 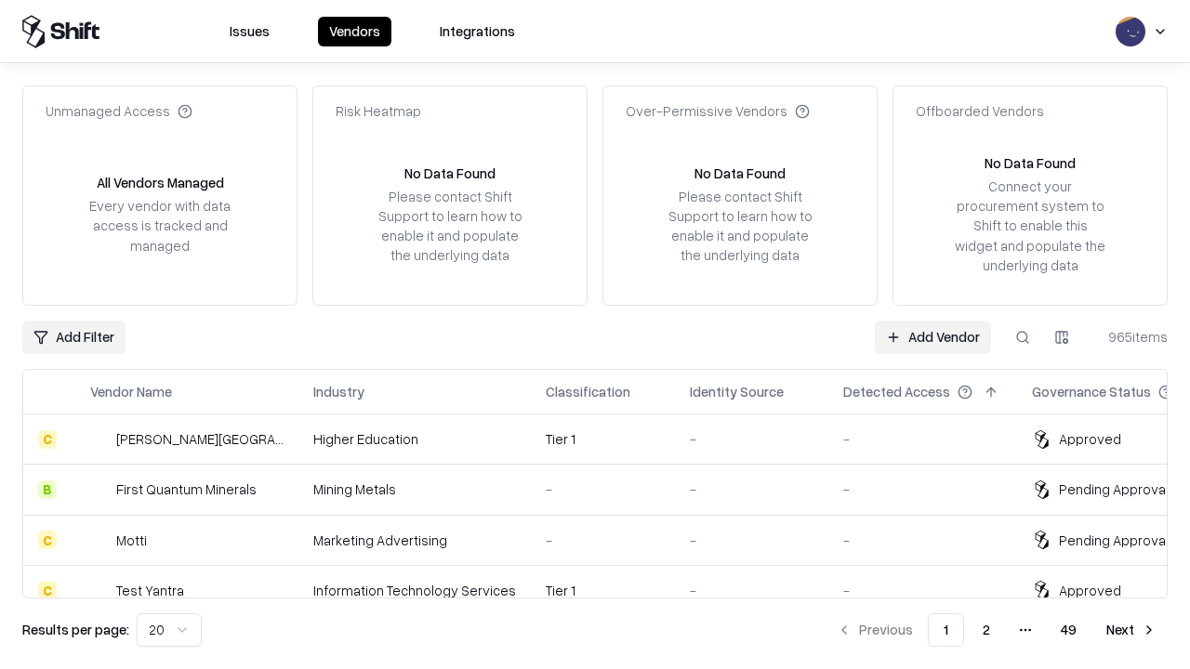 I want to click on div: Classification, so click(x=588, y=391).